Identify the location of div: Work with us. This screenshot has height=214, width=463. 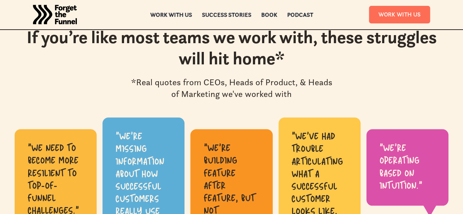
(171, 15).